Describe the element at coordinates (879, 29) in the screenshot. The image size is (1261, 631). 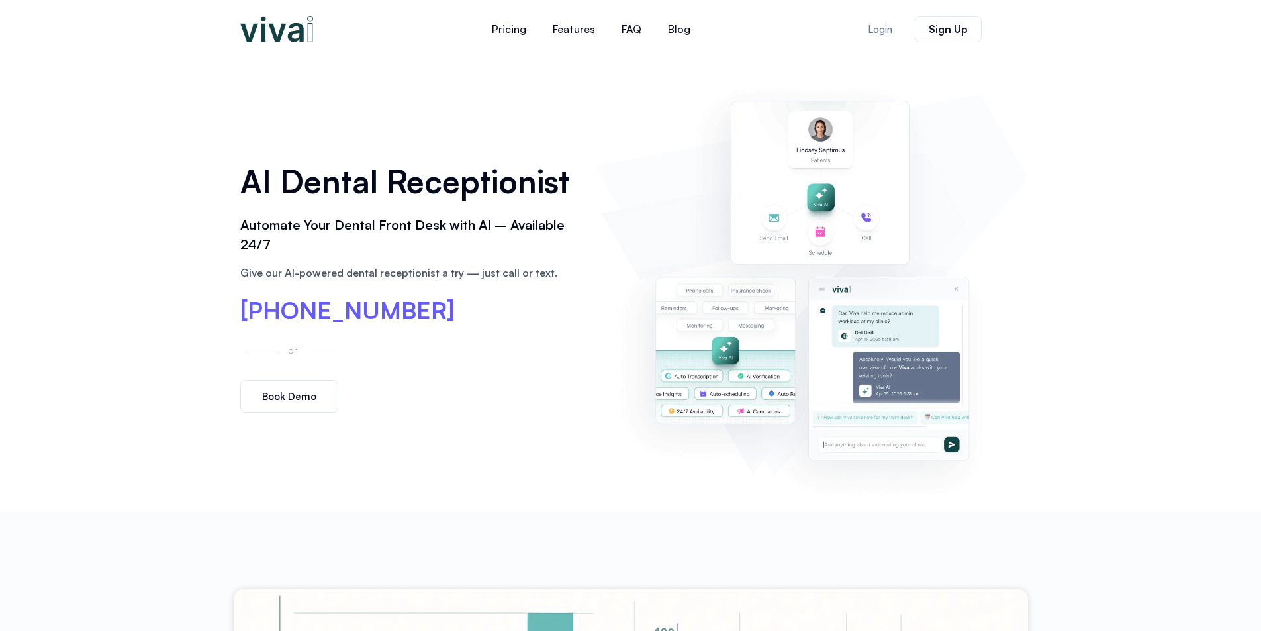
I see `span: Login` at that location.